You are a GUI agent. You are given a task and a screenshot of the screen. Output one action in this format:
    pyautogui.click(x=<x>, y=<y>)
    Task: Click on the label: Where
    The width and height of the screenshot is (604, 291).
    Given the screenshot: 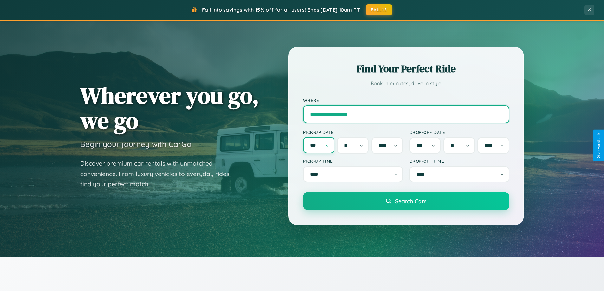 What is the action you would take?
    pyautogui.click(x=406, y=100)
    